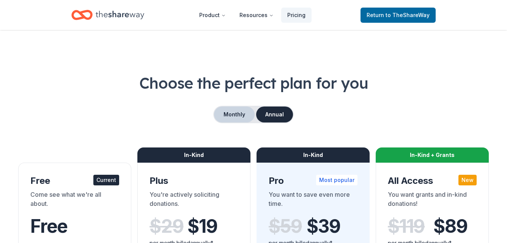  I want to click on h1: Choose the perfect plan for you, so click(254, 83).